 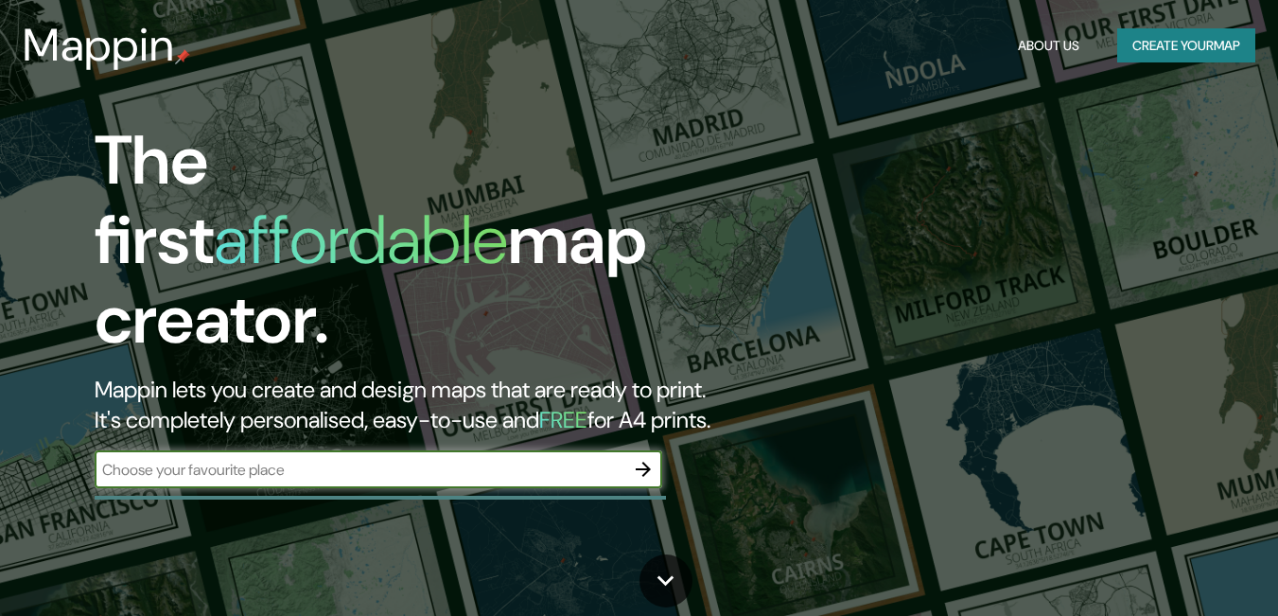 What do you see at coordinates (98, 45) in the screenshot?
I see `h3: Mappin` at bounding box center [98, 45].